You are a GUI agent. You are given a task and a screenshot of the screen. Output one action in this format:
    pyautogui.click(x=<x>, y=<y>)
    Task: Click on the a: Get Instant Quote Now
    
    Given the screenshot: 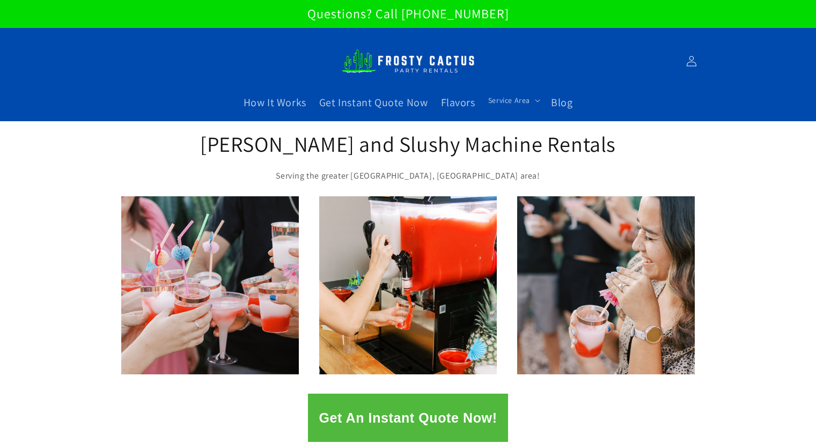 What is the action you would take?
    pyautogui.click(x=374, y=103)
    